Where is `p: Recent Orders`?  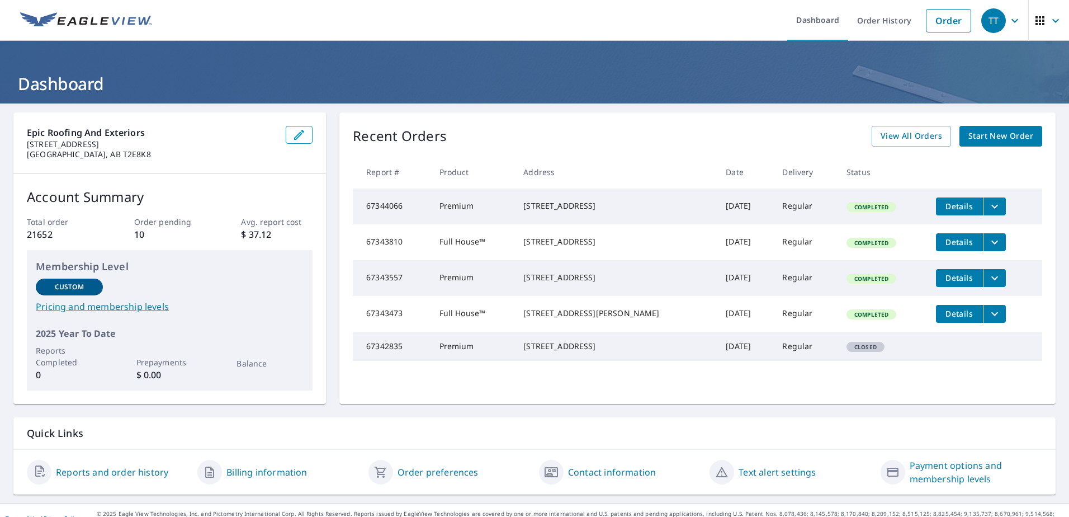 p: Recent Orders is located at coordinates (400, 136).